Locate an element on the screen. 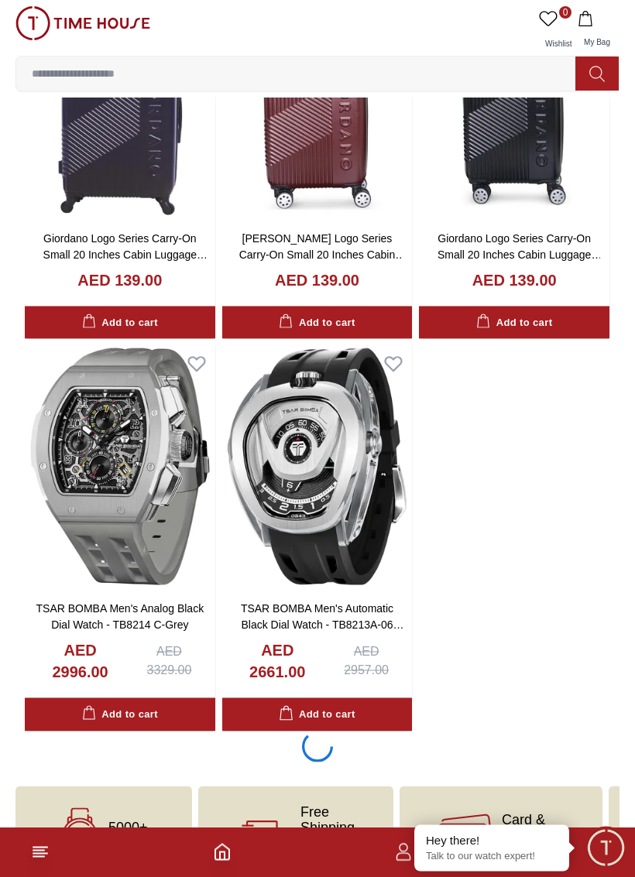 This screenshot has width=635, height=877. span: 0 is located at coordinates (565, 12).